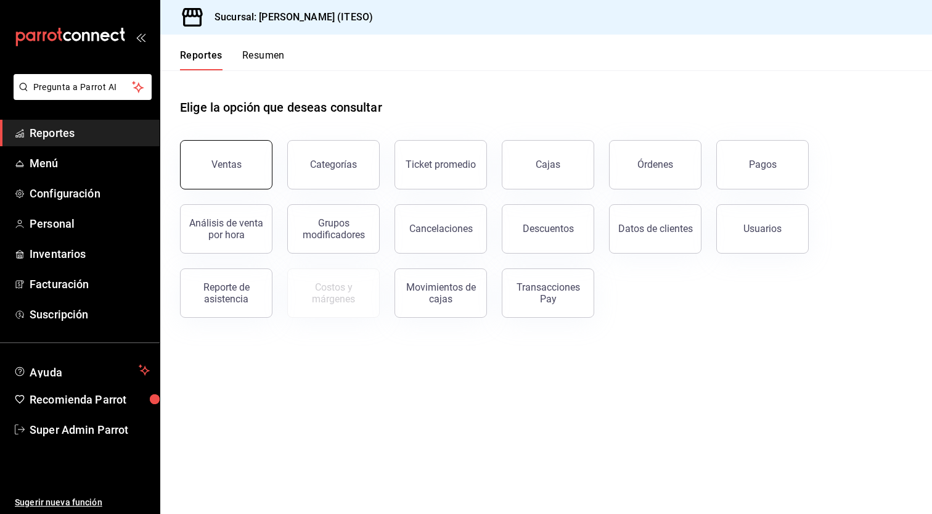 The image size is (932, 514). I want to click on span: Personal, so click(89, 223).